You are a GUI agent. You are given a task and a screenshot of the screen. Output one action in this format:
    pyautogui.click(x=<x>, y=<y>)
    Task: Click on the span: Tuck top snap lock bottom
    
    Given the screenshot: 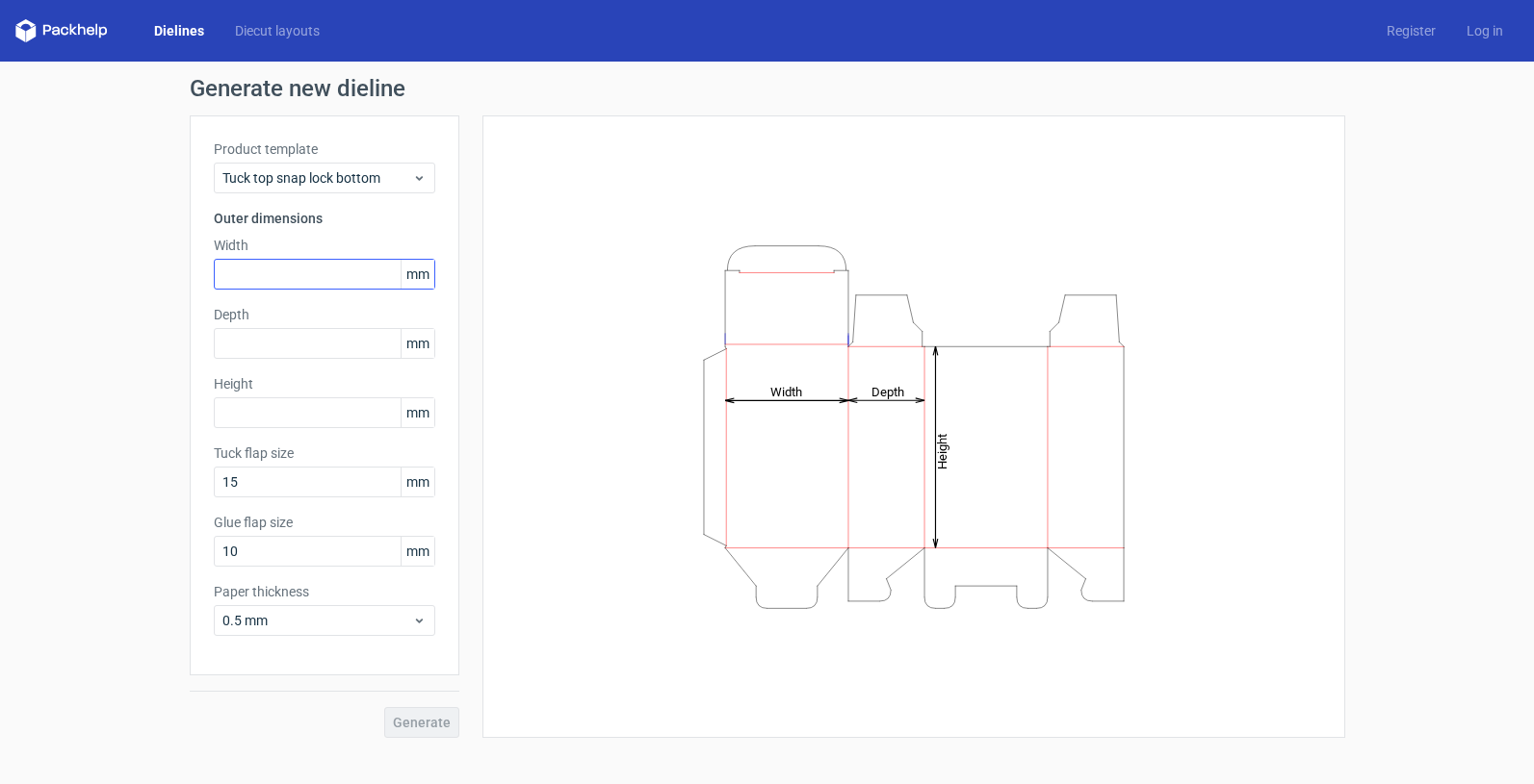 What is the action you would take?
    pyautogui.click(x=316, y=178)
    